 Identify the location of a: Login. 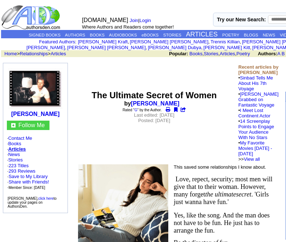
(145, 20).